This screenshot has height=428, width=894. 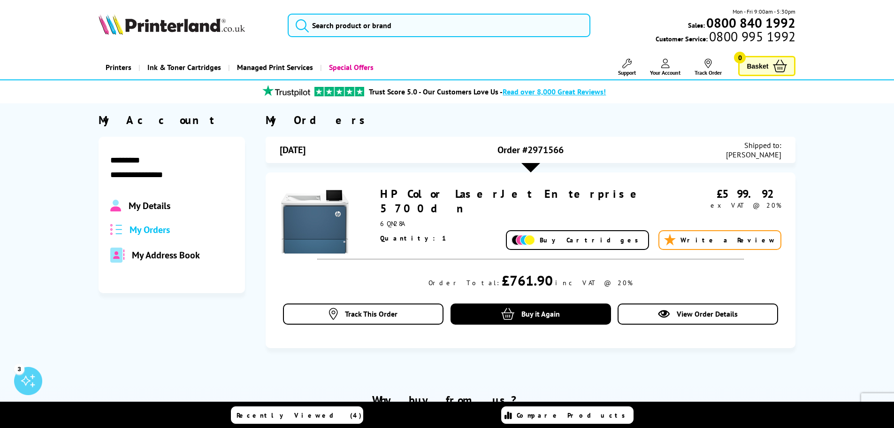 I want to click on a: Basket 0, so click(x=767, y=66).